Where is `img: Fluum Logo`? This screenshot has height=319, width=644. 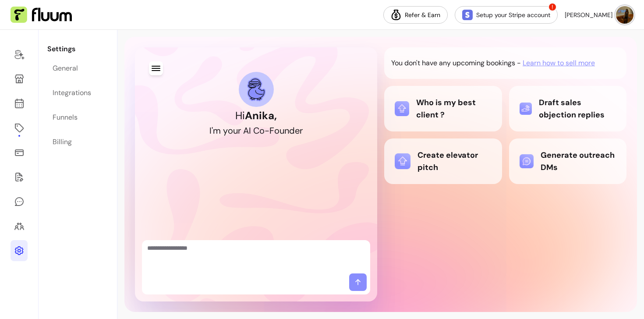 img: Fluum Logo is located at coordinates (41, 15).